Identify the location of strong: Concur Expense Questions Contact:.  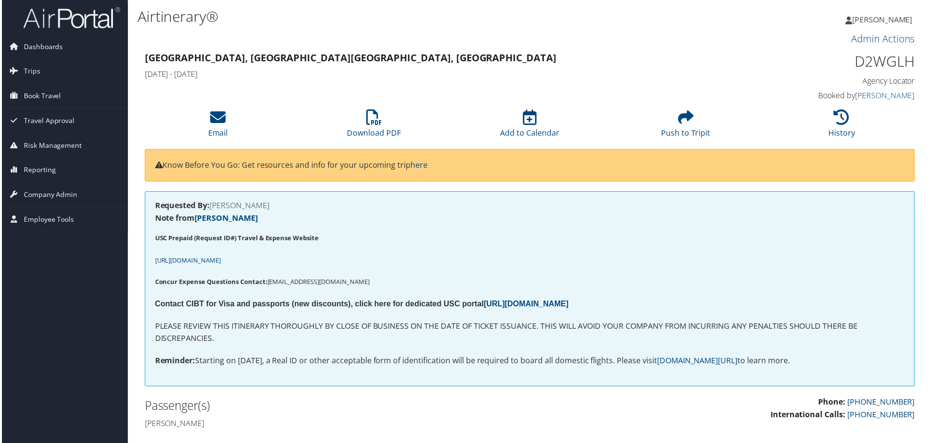
(210, 283).